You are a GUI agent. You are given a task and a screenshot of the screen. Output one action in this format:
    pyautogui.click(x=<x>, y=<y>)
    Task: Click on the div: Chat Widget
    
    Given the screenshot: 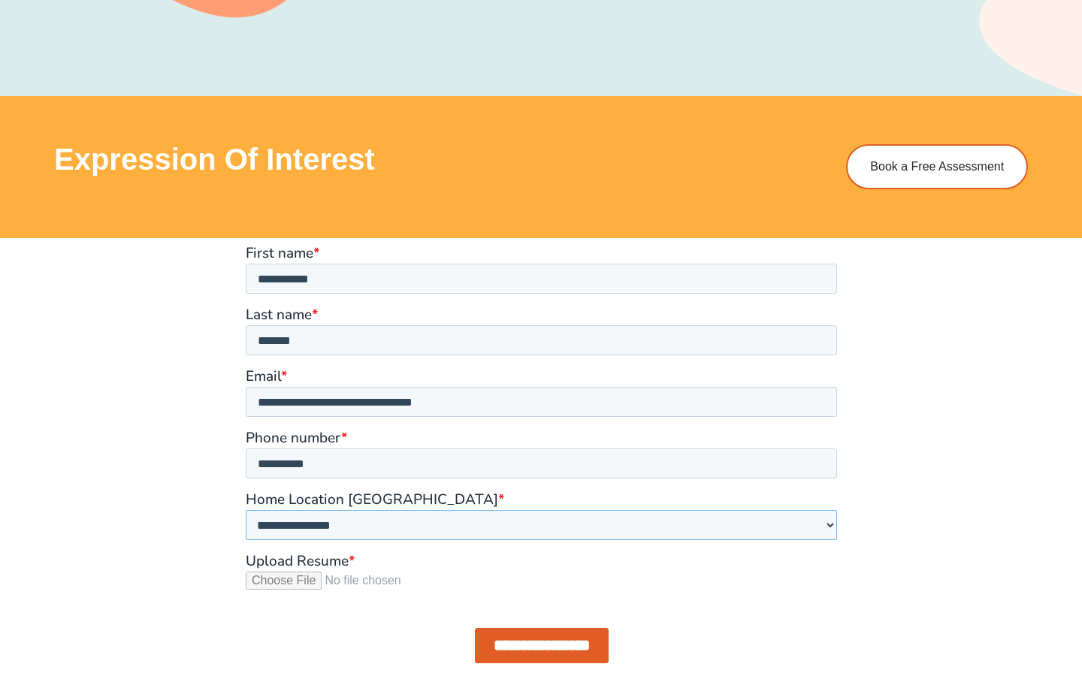 What is the action you would take?
    pyautogui.click(x=953, y=591)
    